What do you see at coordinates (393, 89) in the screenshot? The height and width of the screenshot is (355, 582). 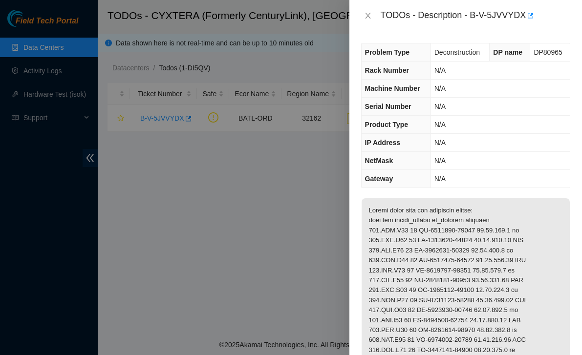 I see `span: Machine Number` at bounding box center [393, 89].